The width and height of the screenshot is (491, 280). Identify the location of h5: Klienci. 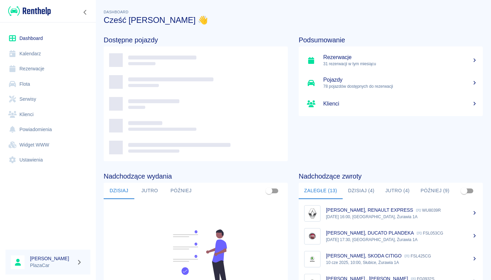
(401, 104).